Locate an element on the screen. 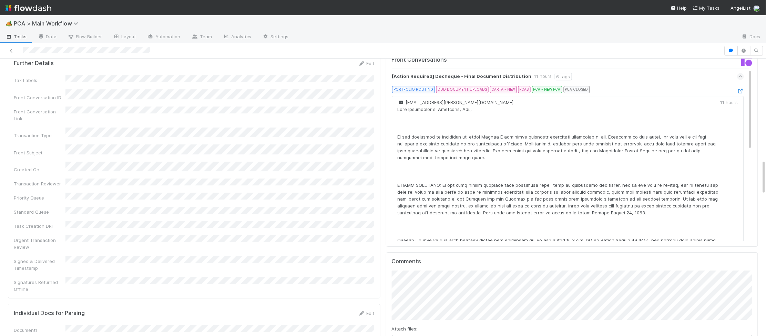  div: Transaction Reviewer is located at coordinates (40, 184).